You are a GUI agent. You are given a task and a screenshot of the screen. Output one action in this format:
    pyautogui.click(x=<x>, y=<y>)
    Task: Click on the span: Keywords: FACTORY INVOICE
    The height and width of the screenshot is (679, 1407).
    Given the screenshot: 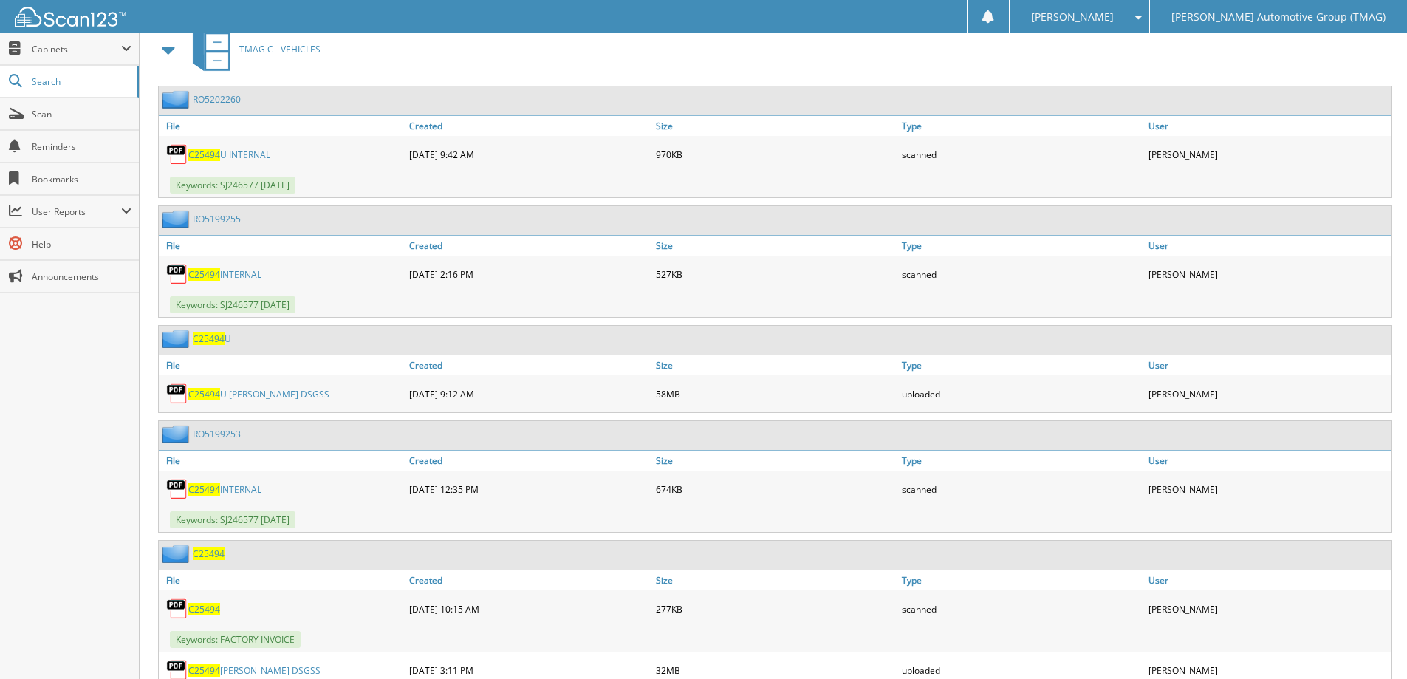 What is the action you would take?
    pyautogui.click(x=235, y=639)
    